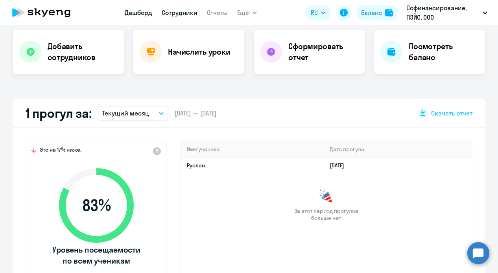 The image size is (498, 273). Describe the element at coordinates (451, 113) in the screenshot. I see `span: Скачать отчет` at that location.